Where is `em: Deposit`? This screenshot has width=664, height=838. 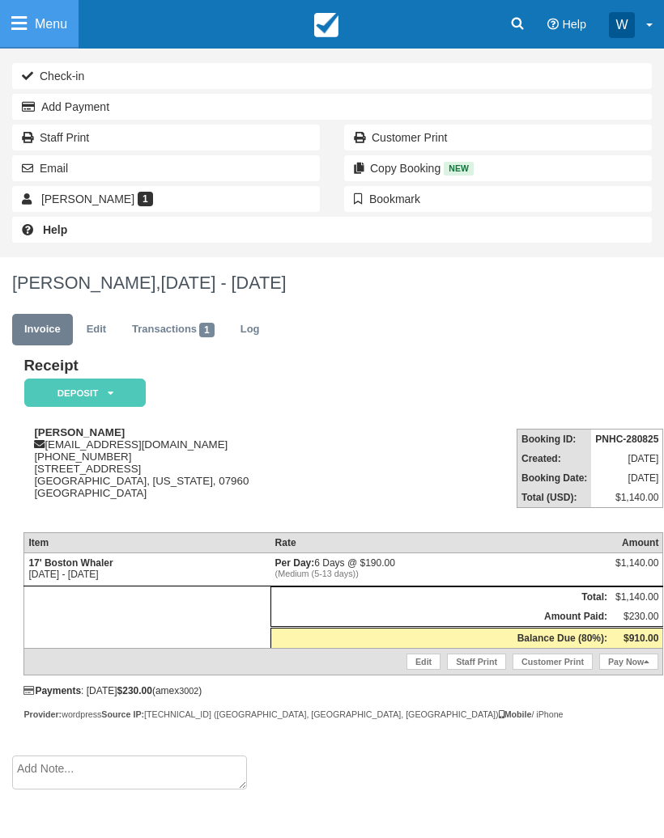 em: Deposit is located at coordinates (85, 393).